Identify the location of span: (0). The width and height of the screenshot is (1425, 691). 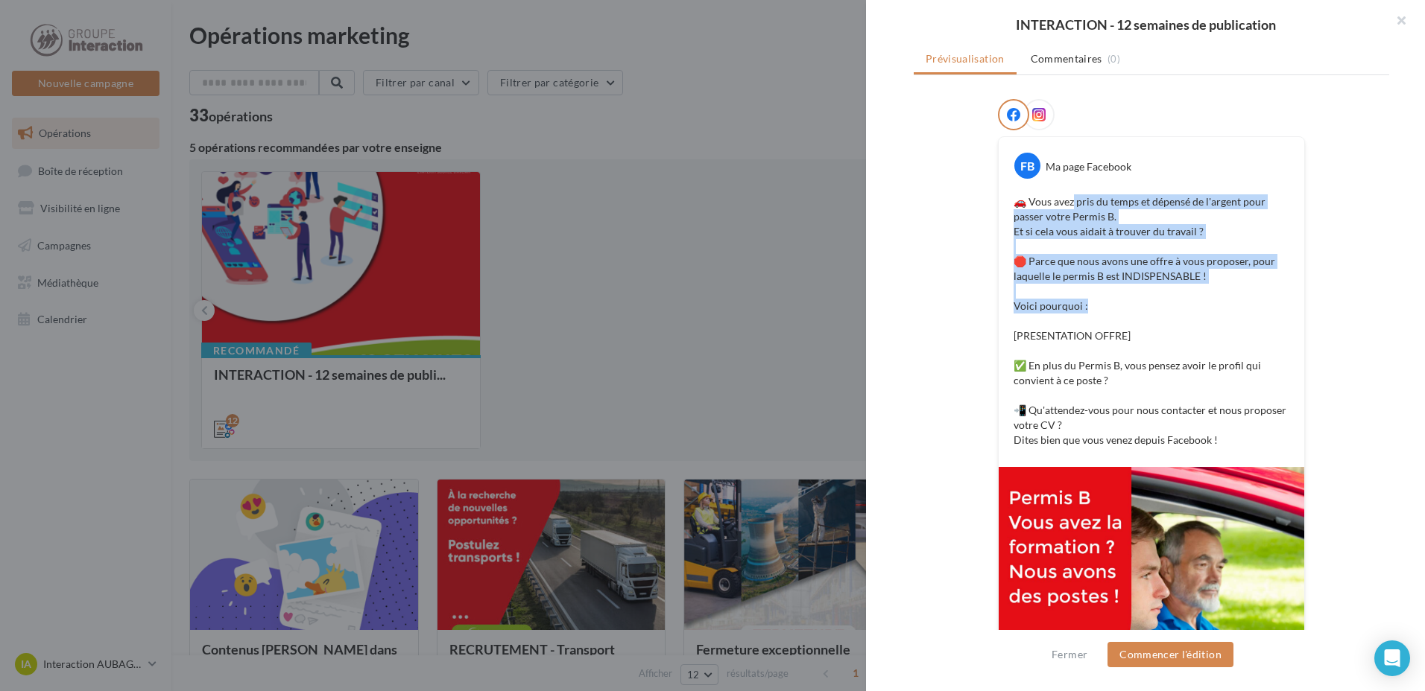
(1113, 59).